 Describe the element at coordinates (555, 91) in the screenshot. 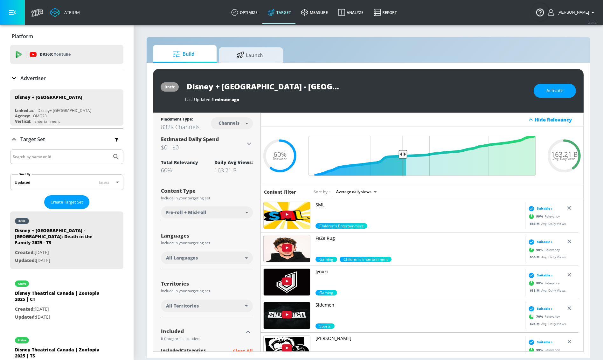

I see `button: Activate` at that location.